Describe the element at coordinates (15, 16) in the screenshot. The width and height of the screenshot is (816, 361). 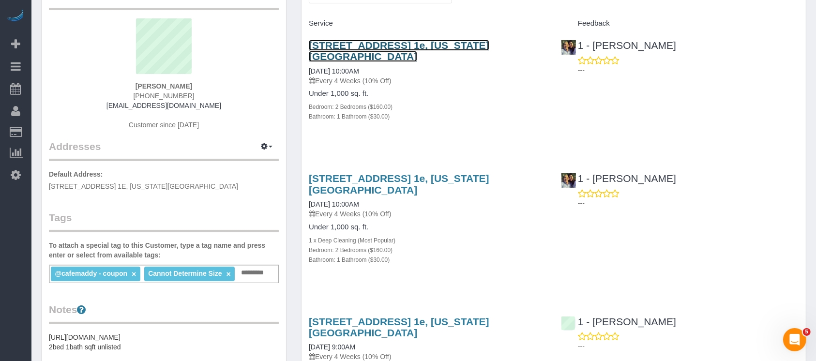
I see `img: Automaid Logo` at that location.